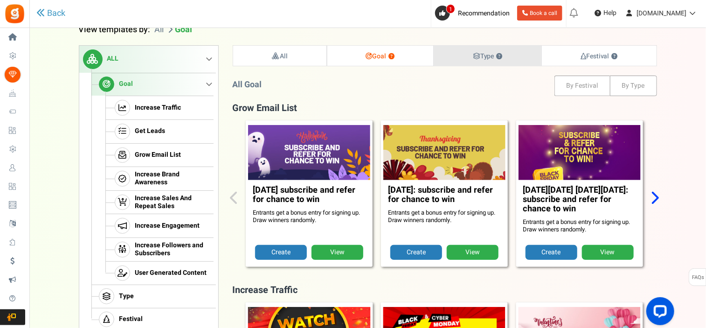  I want to click on span: User Generated Content, so click(171, 273).